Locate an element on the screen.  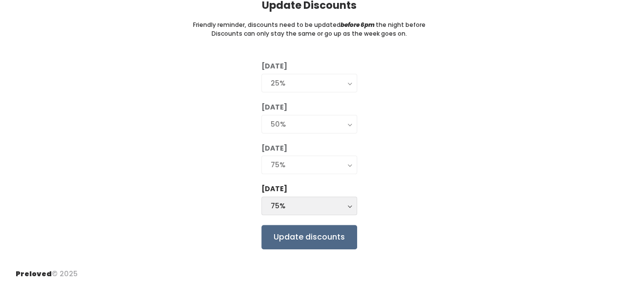
span: Preloved is located at coordinates (34, 274).